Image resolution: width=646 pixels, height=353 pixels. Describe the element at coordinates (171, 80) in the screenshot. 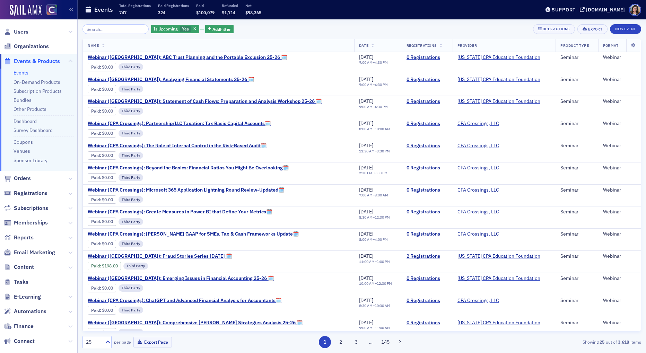

I see `span: Webinar (CA): Analyzing Financial Statements 25-26 🗓` at that location.